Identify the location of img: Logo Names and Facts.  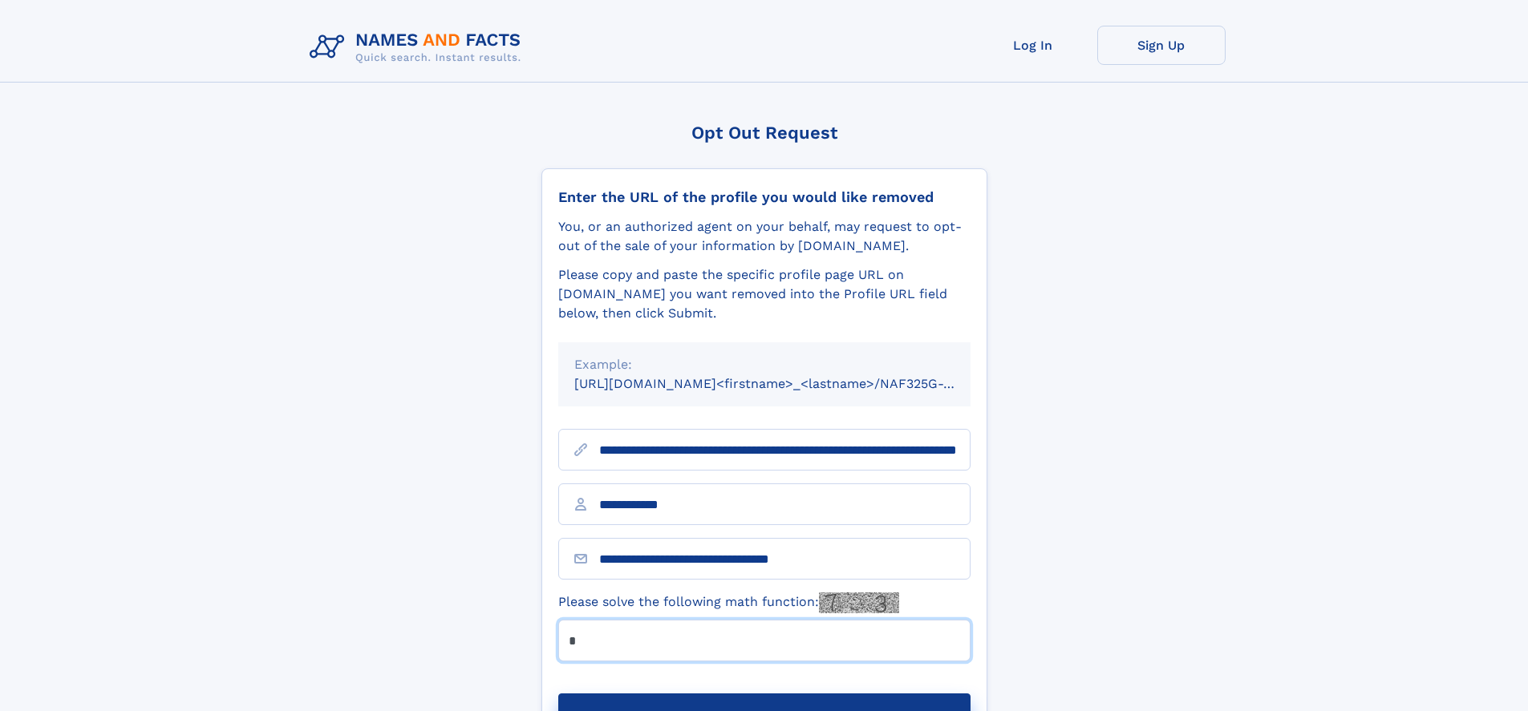
(419, 47).